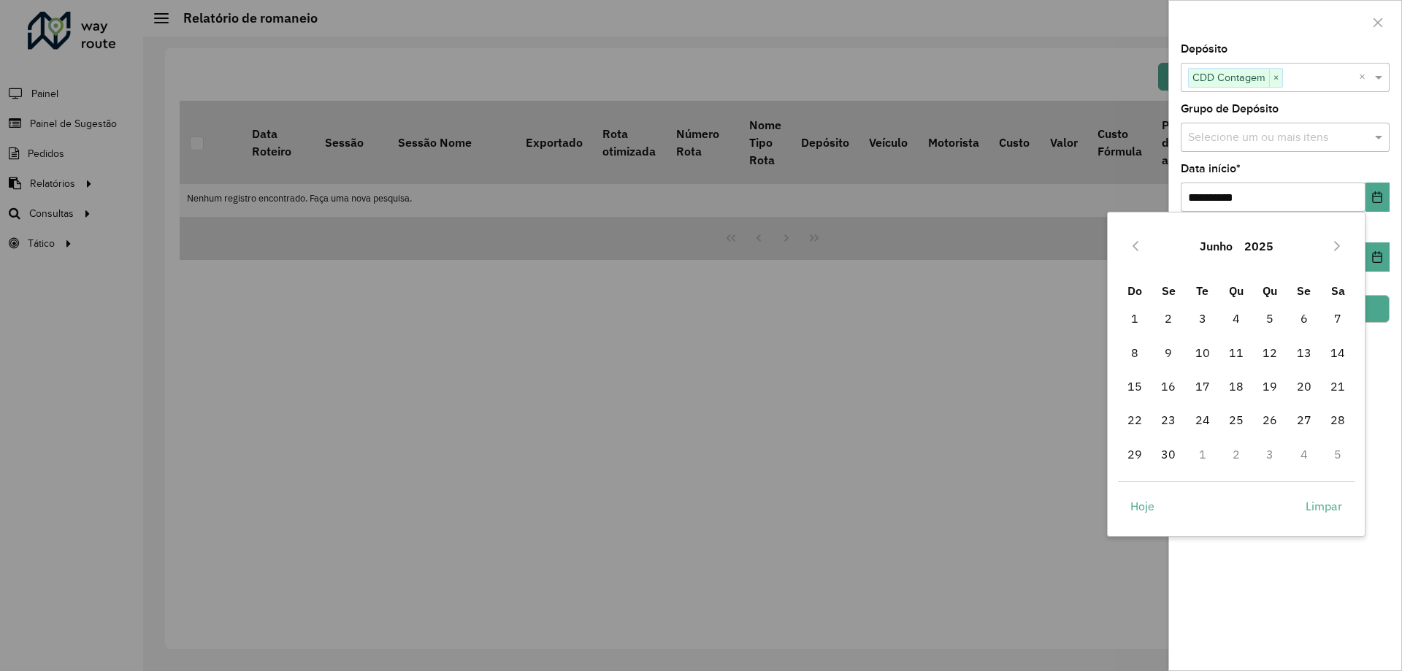 Image resolution: width=1402 pixels, height=671 pixels. Describe the element at coordinates (1202, 420) in the screenshot. I see `td: 24` at that location.